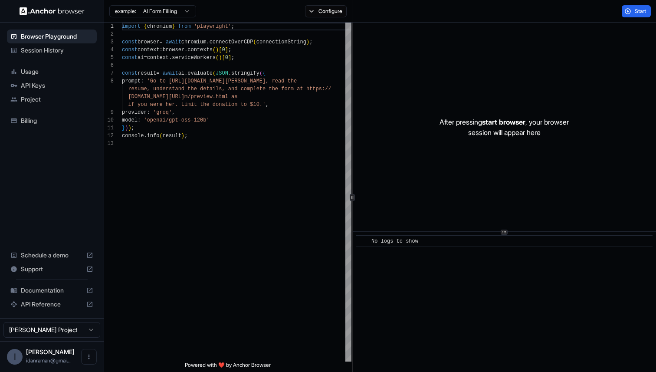 The height and width of the screenshot is (372, 656). I want to click on span: stringify, so click(245, 73).